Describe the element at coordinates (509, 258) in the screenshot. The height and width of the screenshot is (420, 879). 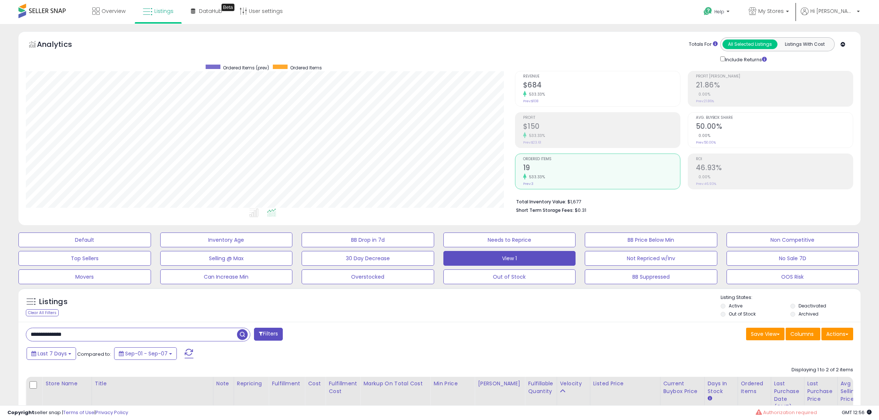
I see `button: View 1` at that location.